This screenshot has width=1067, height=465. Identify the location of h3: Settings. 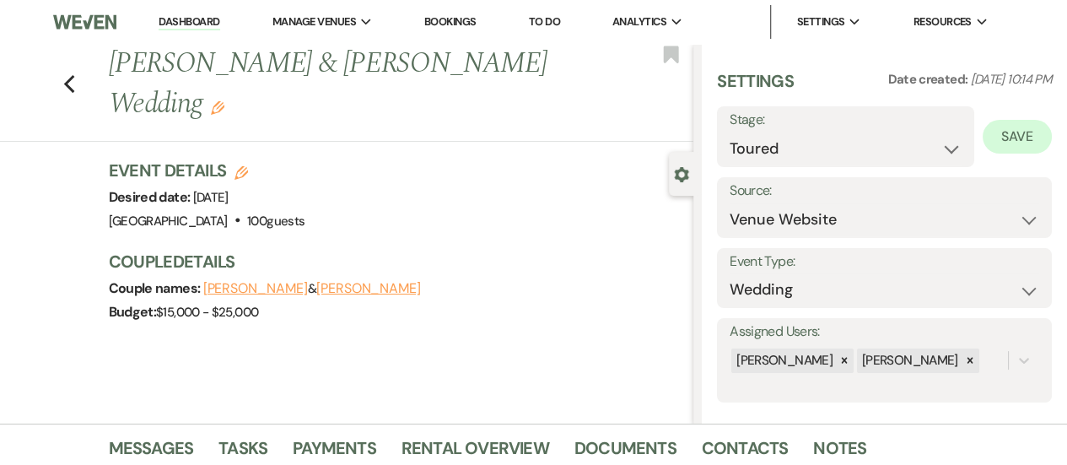
(755, 88).